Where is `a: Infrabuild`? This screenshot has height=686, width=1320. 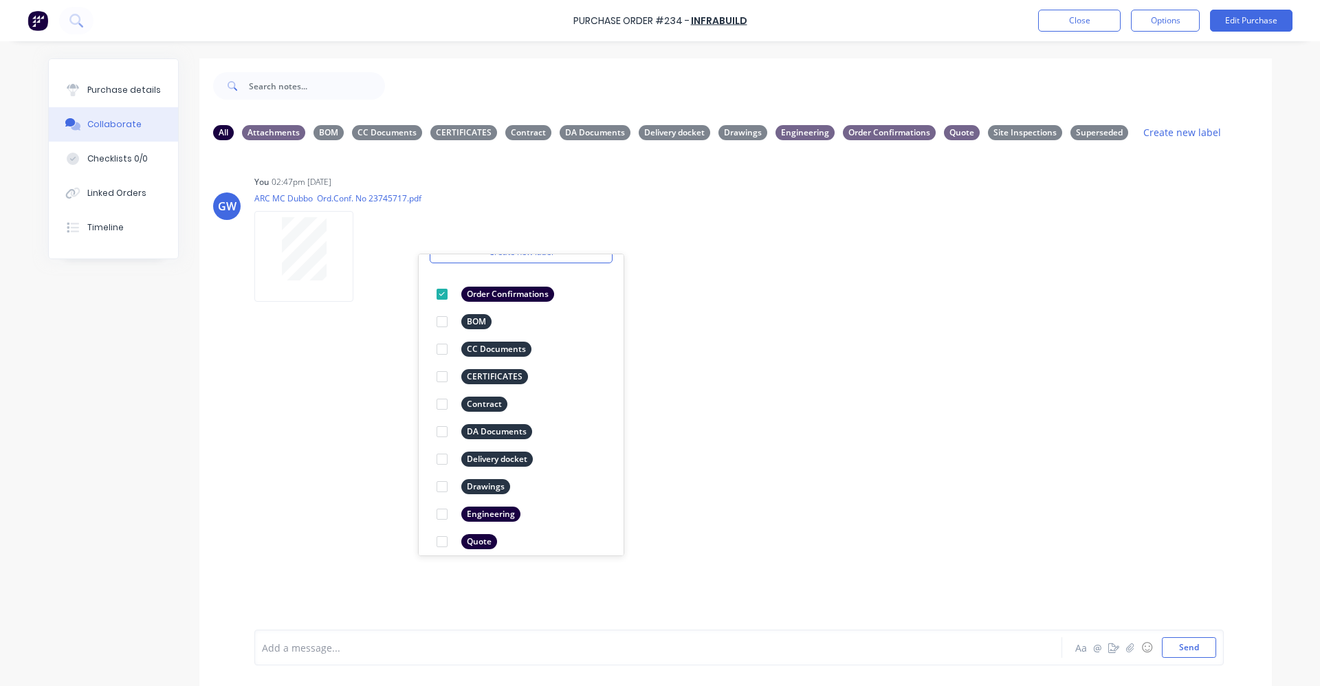 a: Infrabuild is located at coordinates (719, 21).